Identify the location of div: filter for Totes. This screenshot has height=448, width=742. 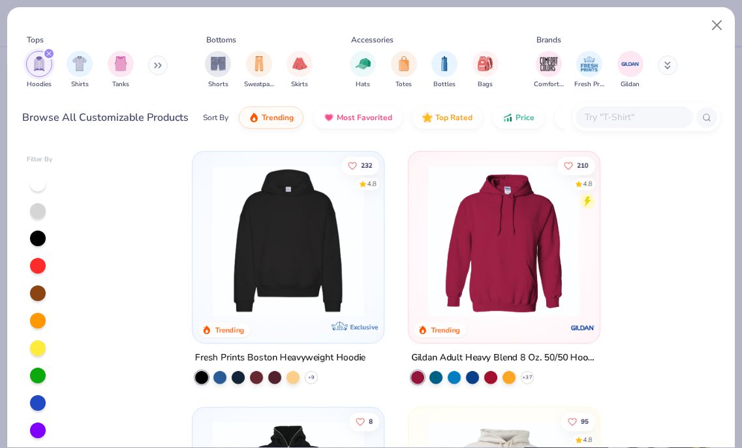
(404, 70).